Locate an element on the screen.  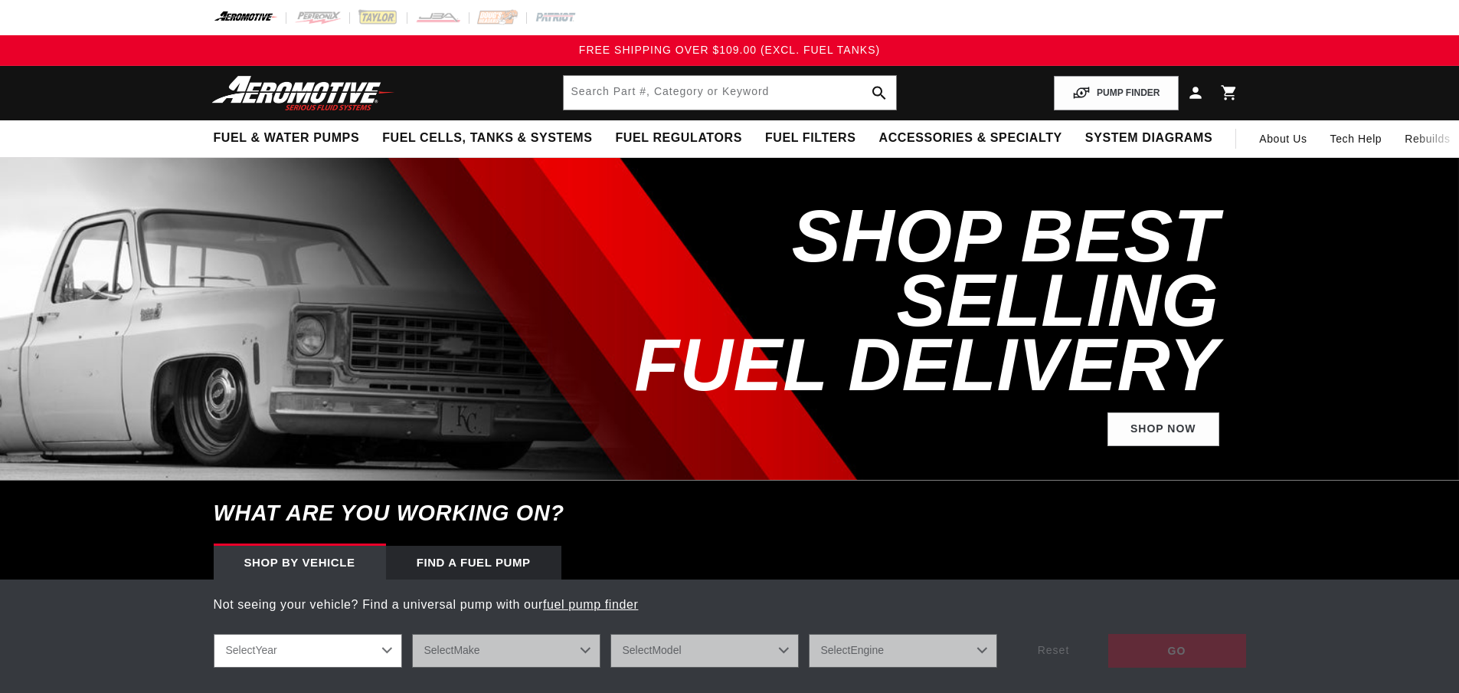
h6: What are you working on? is located at coordinates (730, 513).